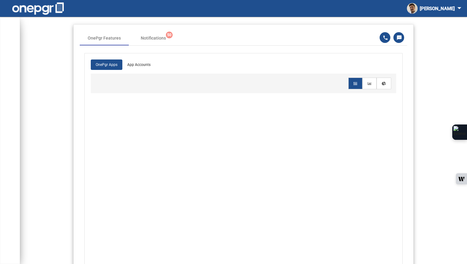 The width and height of the screenshot is (467, 264). Describe the element at coordinates (104, 38) in the screenshot. I see `div: OnePgr Features` at that location.